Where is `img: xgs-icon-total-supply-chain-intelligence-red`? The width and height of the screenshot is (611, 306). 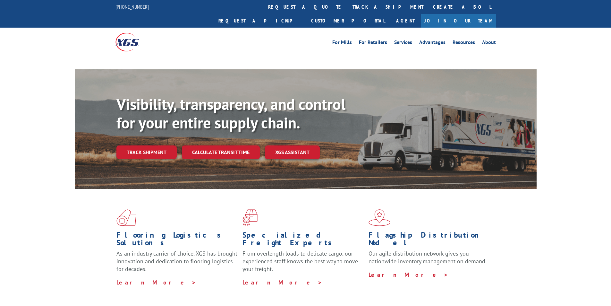 img: xgs-icon-total-supply-chain-intelligence-red is located at coordinates (126, 217).